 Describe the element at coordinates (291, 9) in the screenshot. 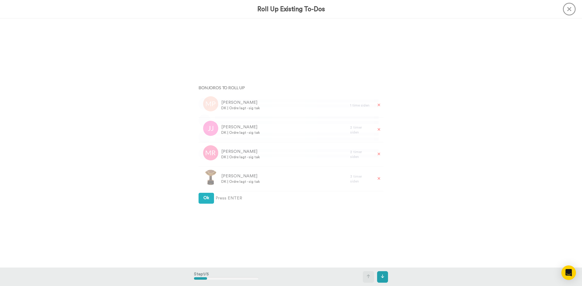

I see `h3: Roll Up Existing To-Dos` at that location.